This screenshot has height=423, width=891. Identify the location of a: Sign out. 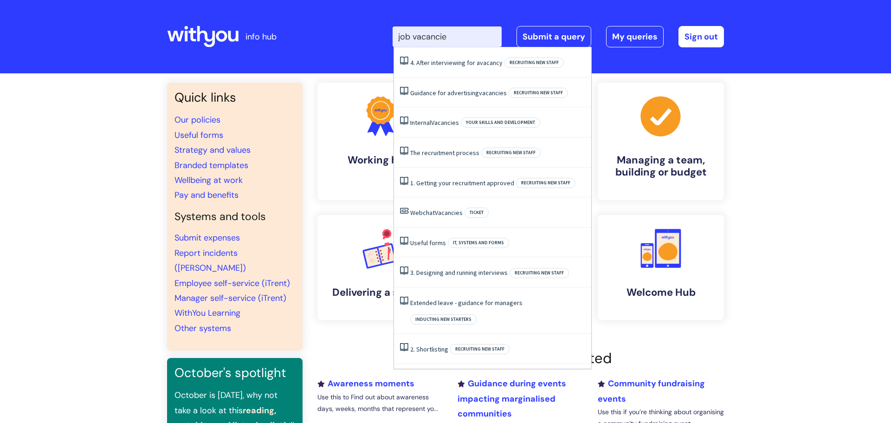
(702, 37).